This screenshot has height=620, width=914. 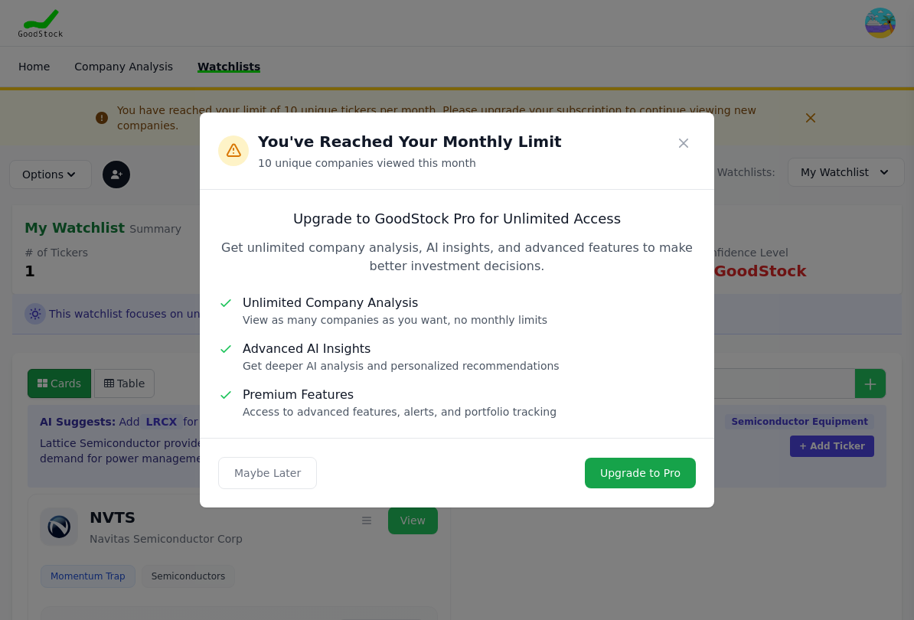 I want to click on p: Get deeper AI analysis and personalized recommendations, so click(x=401, y=366).